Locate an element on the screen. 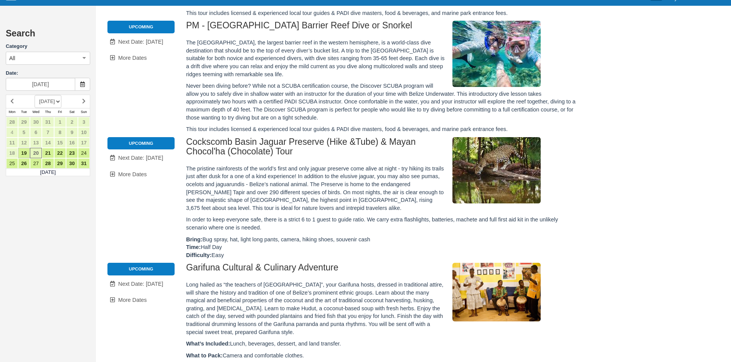 The width and height of the screenshot is (731, 362). p: Never been diving before? While not a SCUBA certification course, the Discover SCUBA program will... is located at coordinates (381, 102).